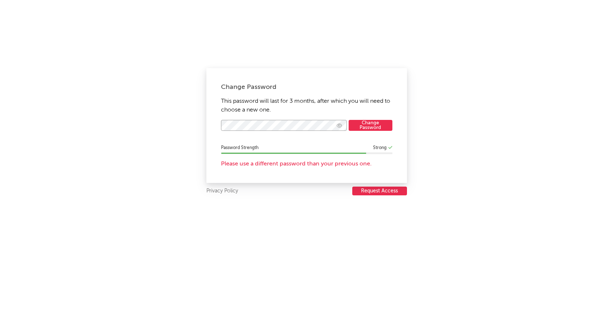  Describe the element at coordinates (306, 87) in the screenshot. I see `div: Change Password` at that location.